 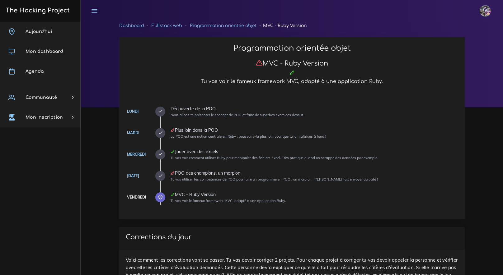 I want to click on li: MVC - Ruby Version, so click(x=281, y=26).